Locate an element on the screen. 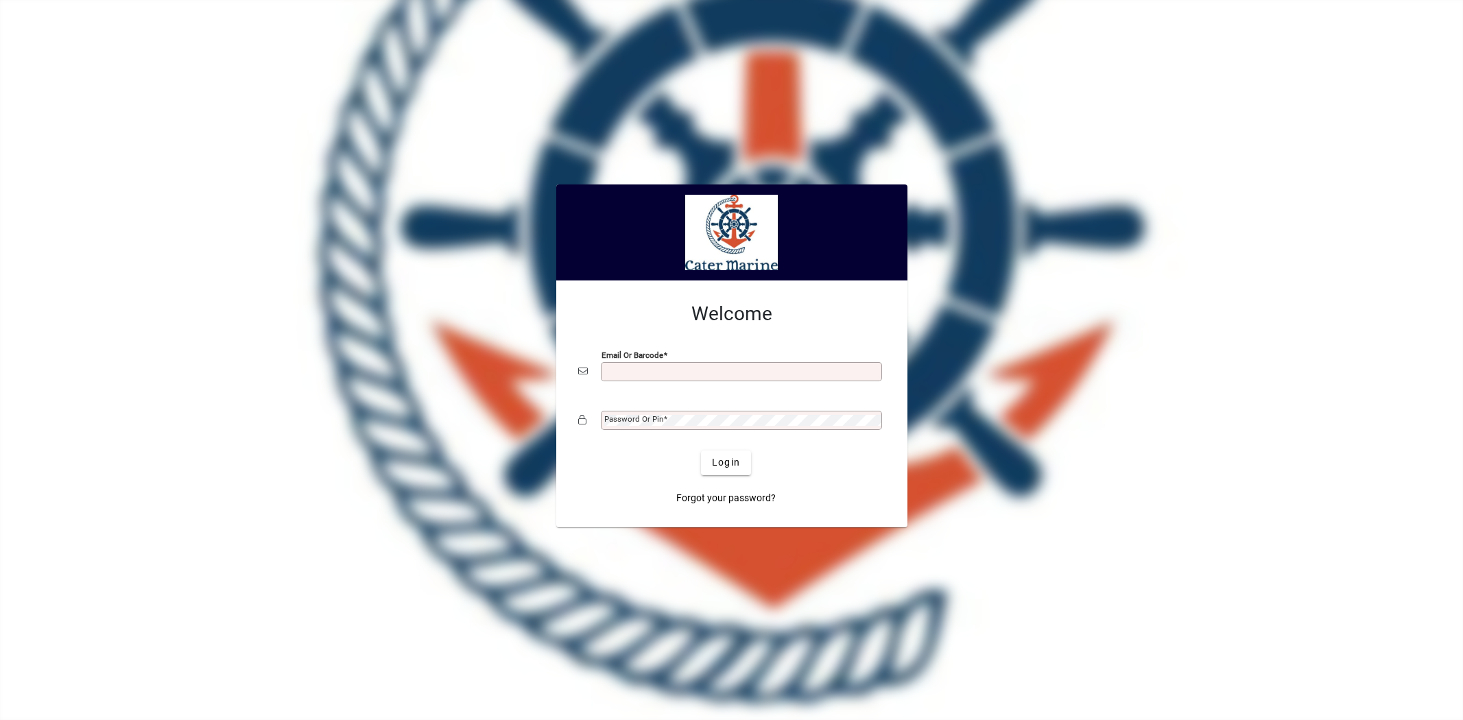 The width and height of the screenshot is (1463, 720). mat-label: Email or Barcode is located at coordinates (632, 355).